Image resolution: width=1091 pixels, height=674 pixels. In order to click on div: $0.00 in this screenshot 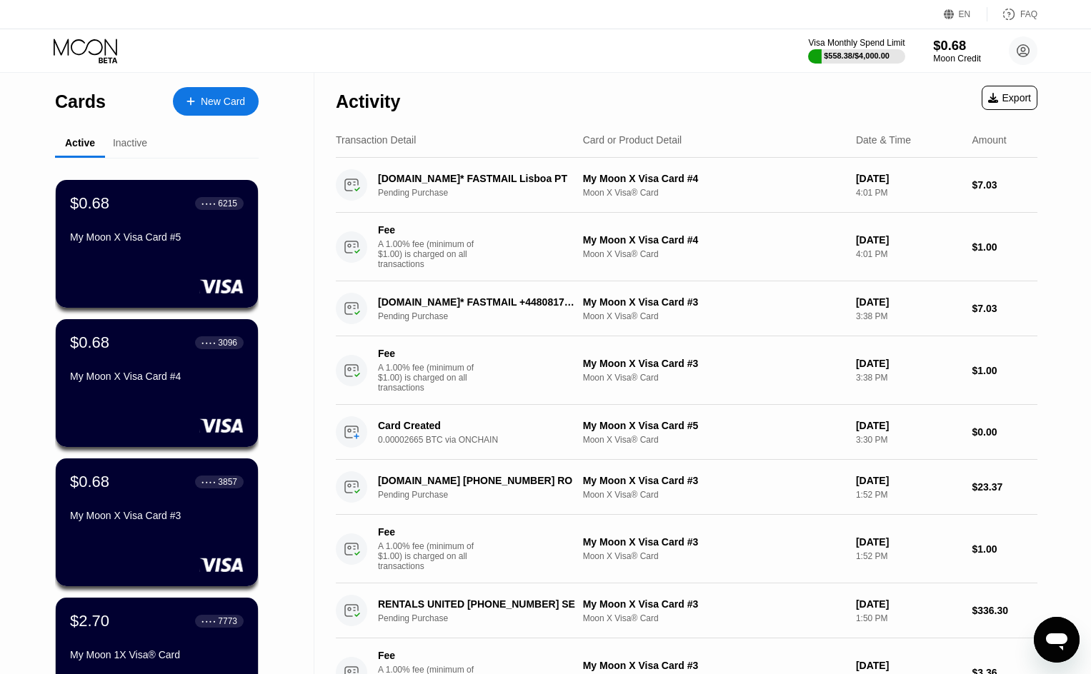, I will do `click(1004, 432)`.